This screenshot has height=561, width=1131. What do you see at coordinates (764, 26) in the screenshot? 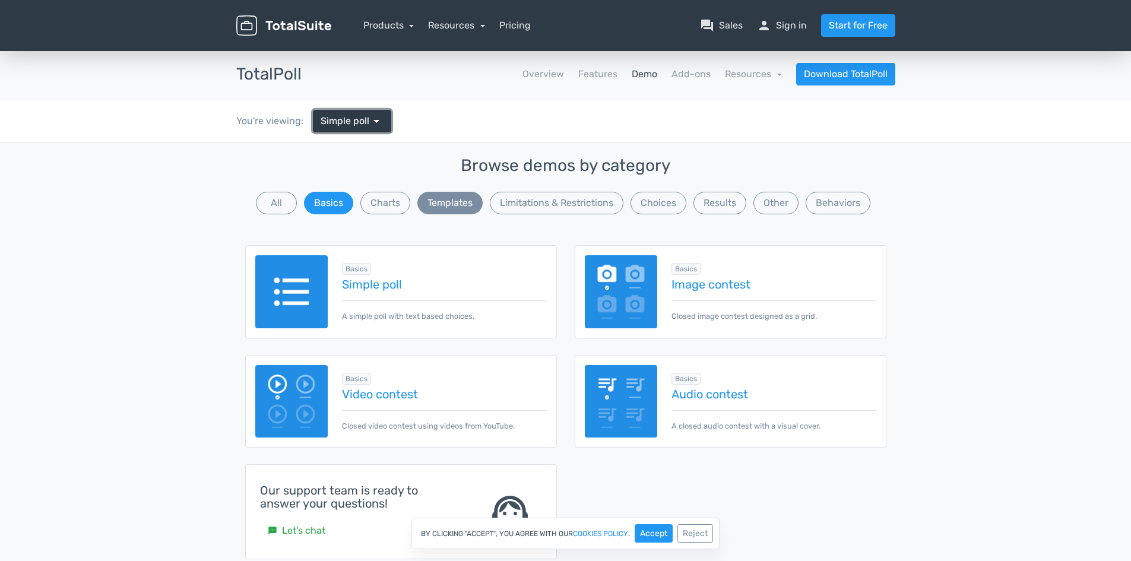
I see `span: person` at bounding box center [764, 26].